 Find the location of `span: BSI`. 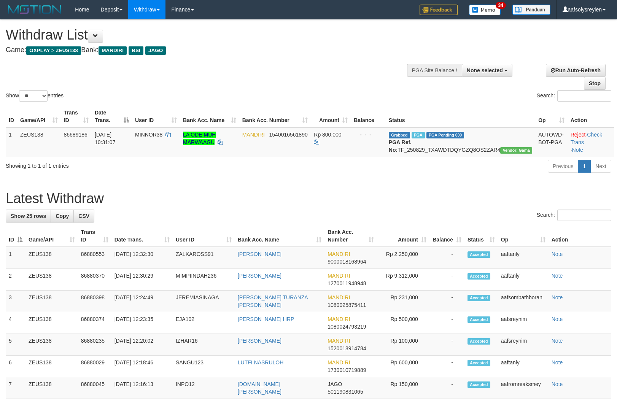

span: BSI is located at coordinates (136, 51).